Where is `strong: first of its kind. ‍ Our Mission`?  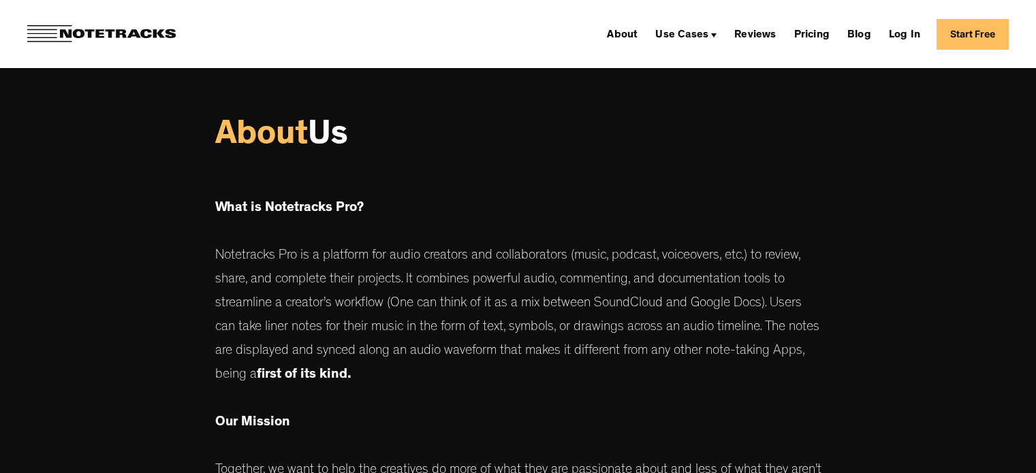
strong: first of its kind. ‍ Our Mission is located at coordinates (283, 399).